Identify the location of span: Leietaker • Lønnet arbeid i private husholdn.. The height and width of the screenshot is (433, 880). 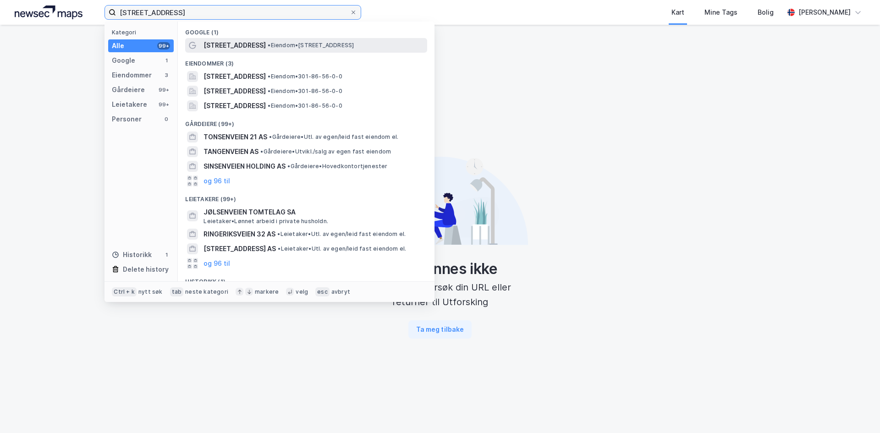
(266, 221).